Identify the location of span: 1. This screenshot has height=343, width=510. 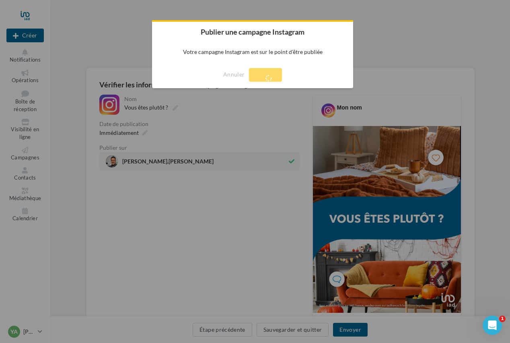
(502, 319).